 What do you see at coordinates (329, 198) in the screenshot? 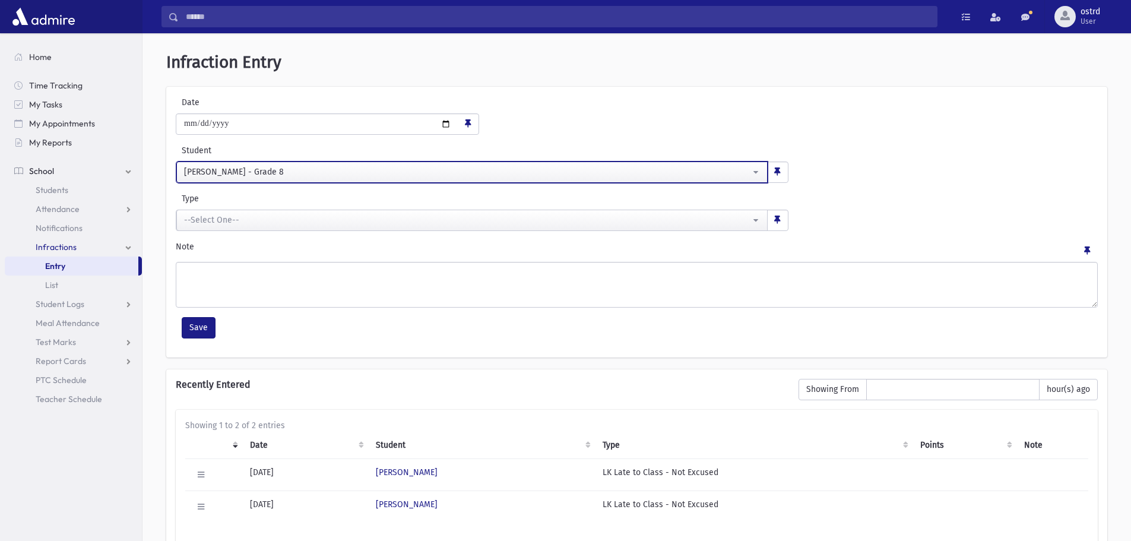
I see `label: Type` at bounding box center [329, 198].